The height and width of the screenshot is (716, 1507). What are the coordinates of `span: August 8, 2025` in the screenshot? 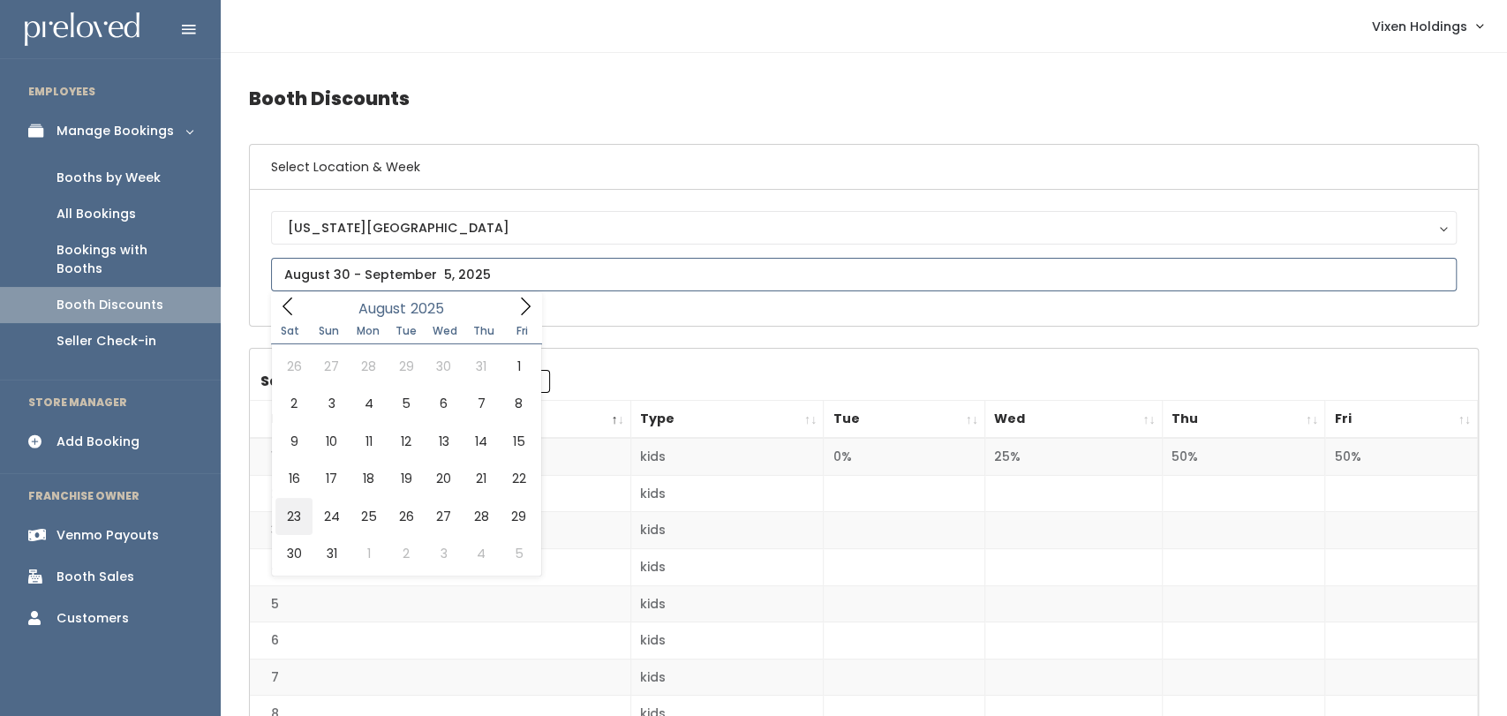 It's located at (518, 403).